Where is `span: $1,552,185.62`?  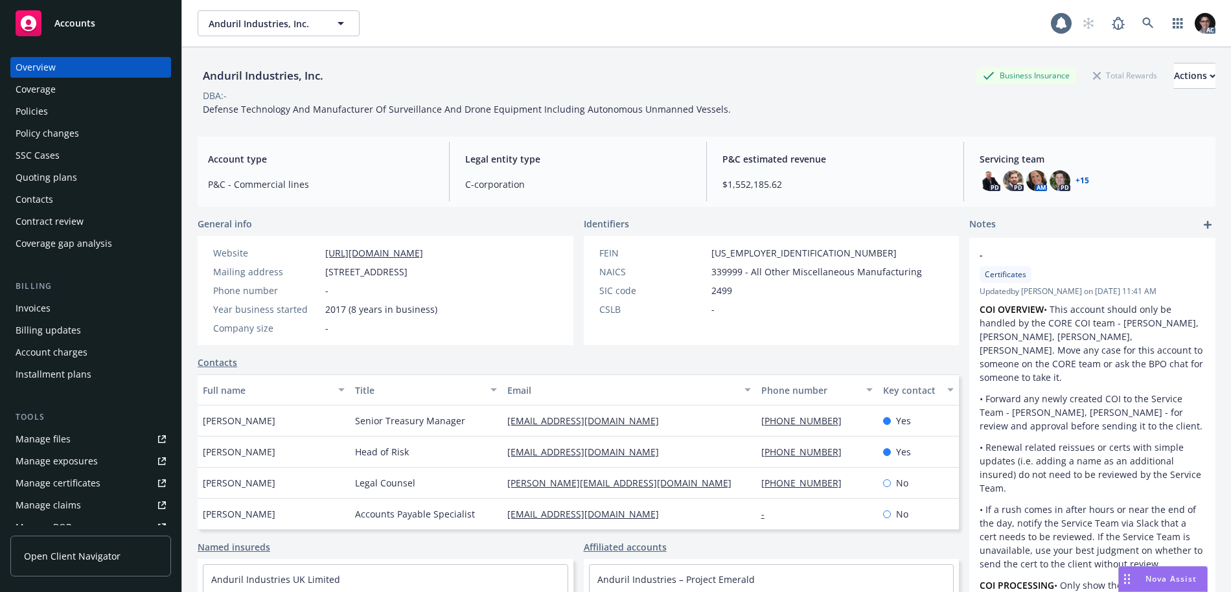
span: $1,552,185.62 is located at coordinates (835, 184).